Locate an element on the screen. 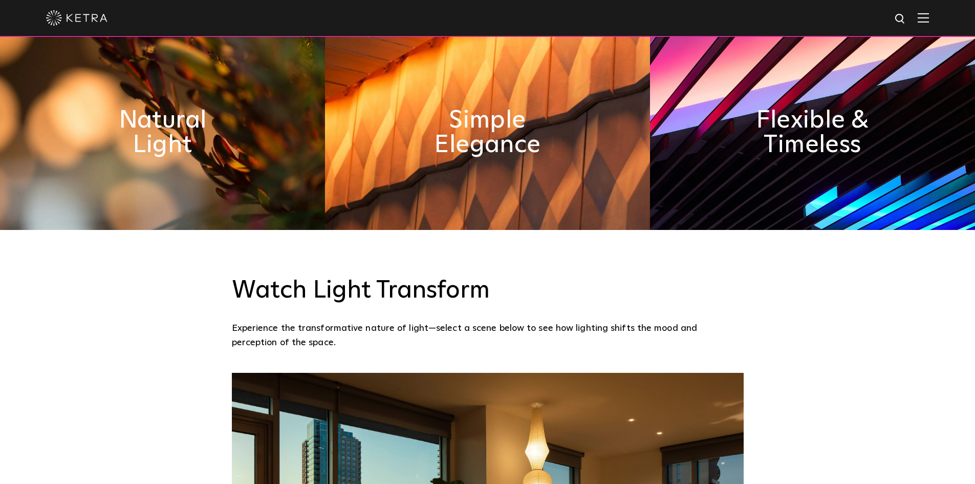 The image size is (975, 484). h3: Watch Light Transform is located at coordinates (488, 291).